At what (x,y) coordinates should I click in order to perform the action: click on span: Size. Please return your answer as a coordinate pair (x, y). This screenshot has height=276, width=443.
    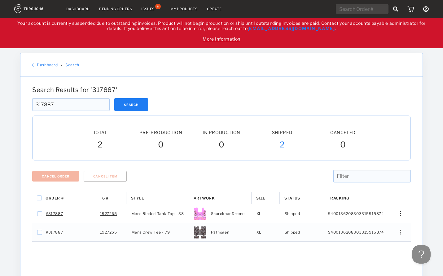
    Looking at the image, I should click on (261, 198).